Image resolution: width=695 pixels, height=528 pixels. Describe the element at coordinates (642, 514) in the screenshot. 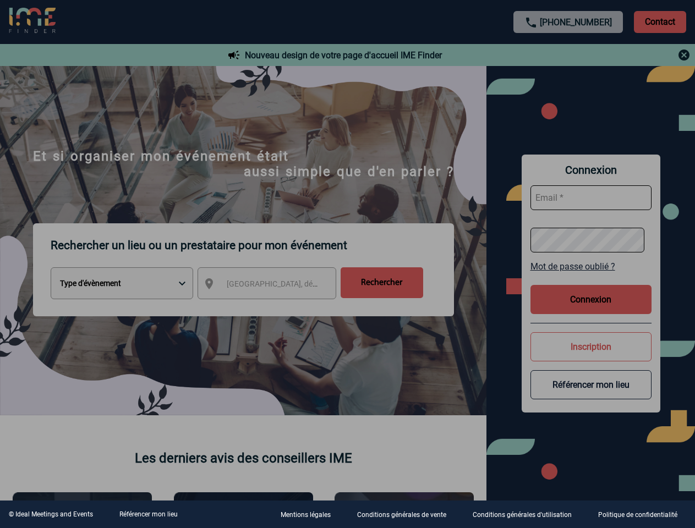

I see `a: Politique de confidentialité` at that location.